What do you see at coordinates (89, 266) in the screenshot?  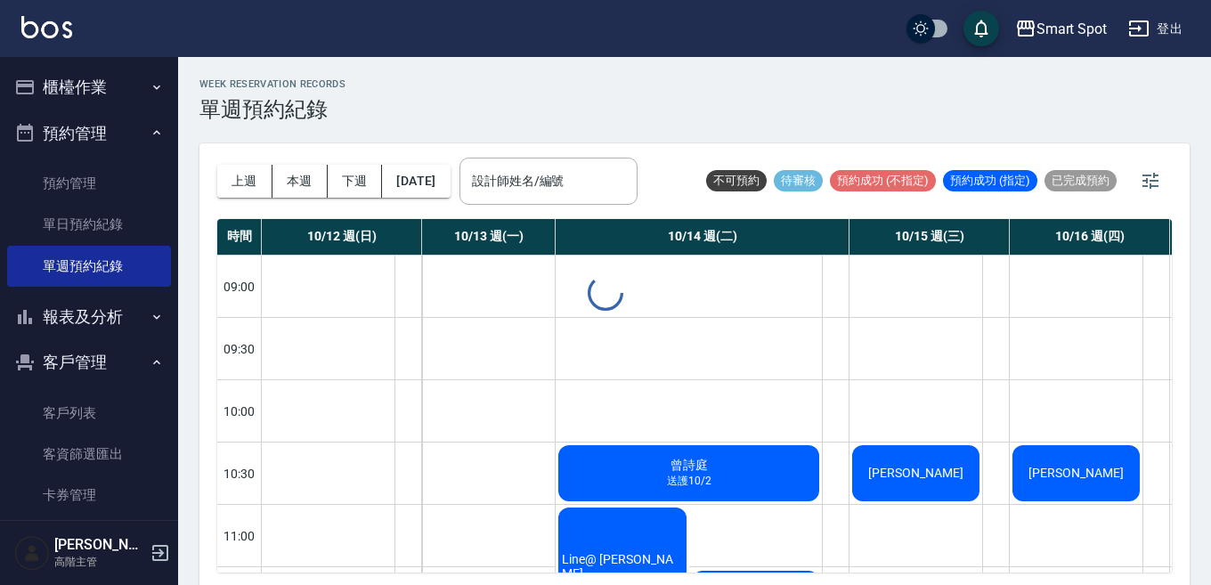 I see `a: 單週預約紀錄` at bounding box center [89, 266].